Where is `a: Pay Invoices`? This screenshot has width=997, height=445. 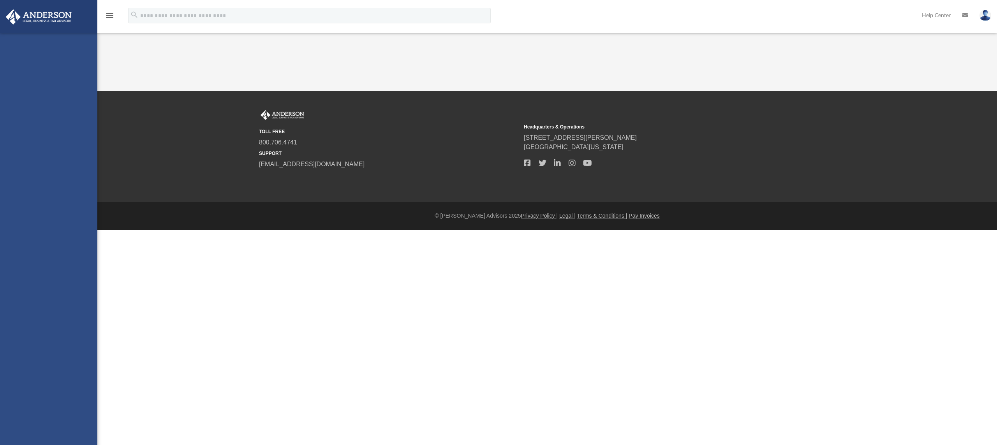 a: Pay Invoices is located at coordinates (644, 216).